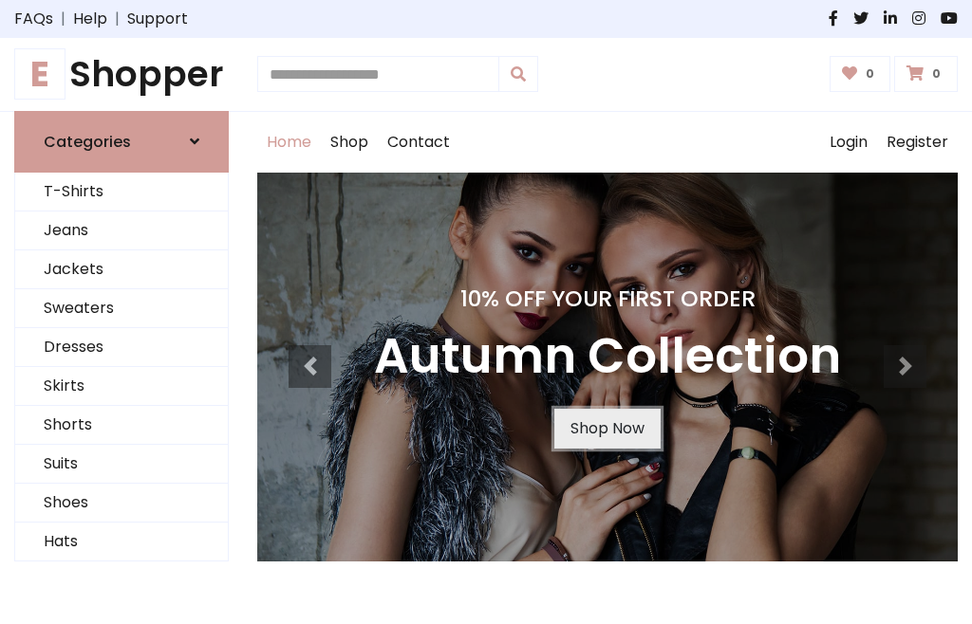  What do you see at coordinates (158, 19) in the screenshot?
I see `a: Support` at bounding box center [158, 19].